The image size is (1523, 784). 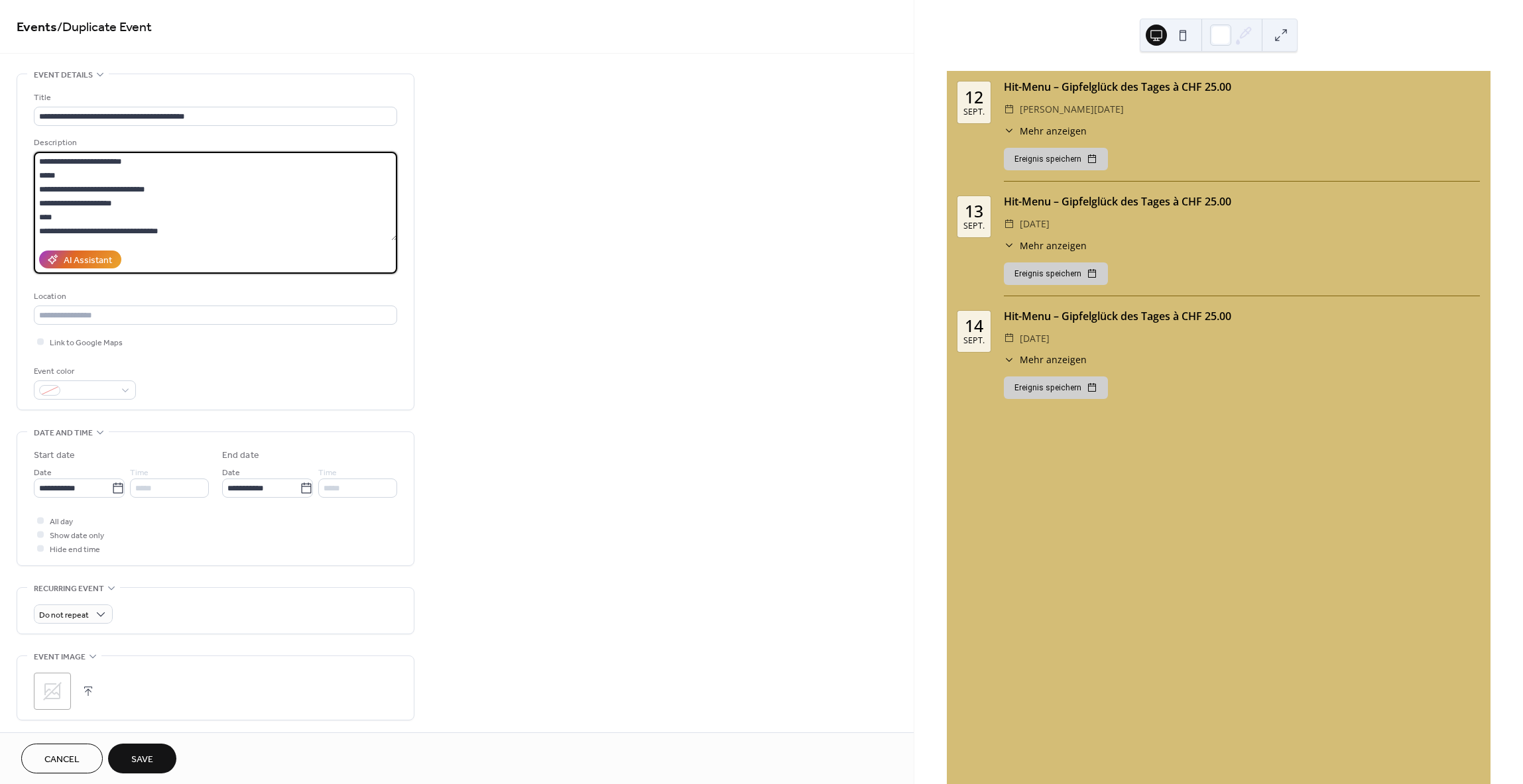 What do you see at coordinates (64, 615) in the screenshot?
I see `span: Do not repeat` at bounding box center [64, 615].